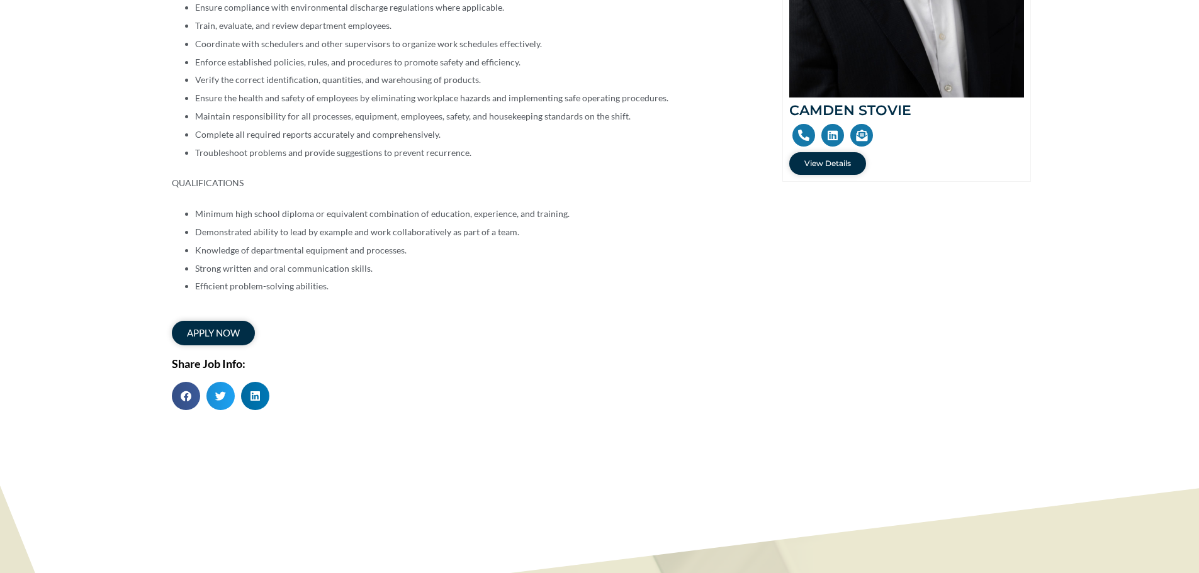  I want to click on h2: CAMDEN STOVIE, so click(906, 111).